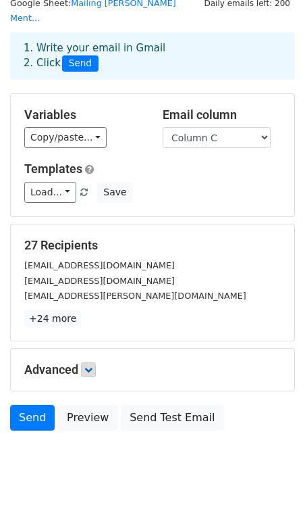 This screenshot has width=305, height=530. What do you see at coordinates (153, 369) in the screenshot?
I see `h5: Advanced` at bounding box center [153, 369].